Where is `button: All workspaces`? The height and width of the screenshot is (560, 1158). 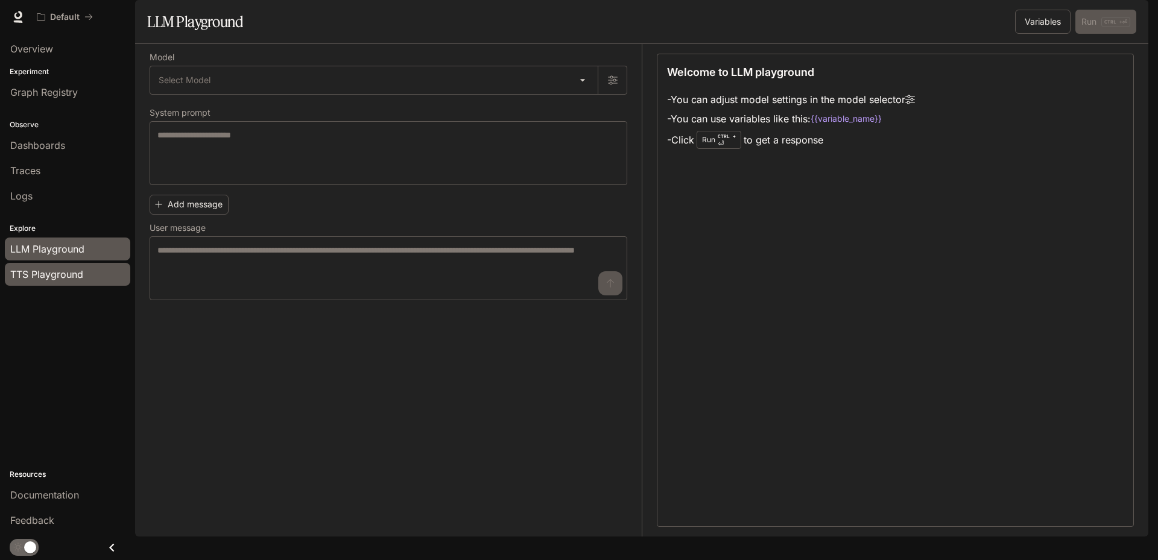 button: All workspaces is located at coordinates (65, 17).